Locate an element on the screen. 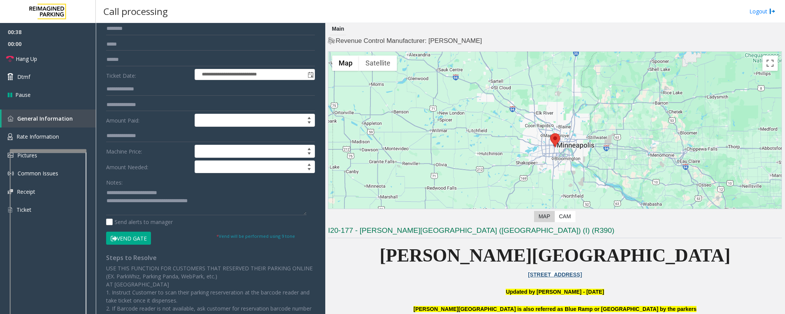 This screenshot has width=785, height=314. button: Toggle fullscreen view is located at coordinates (770, 63).